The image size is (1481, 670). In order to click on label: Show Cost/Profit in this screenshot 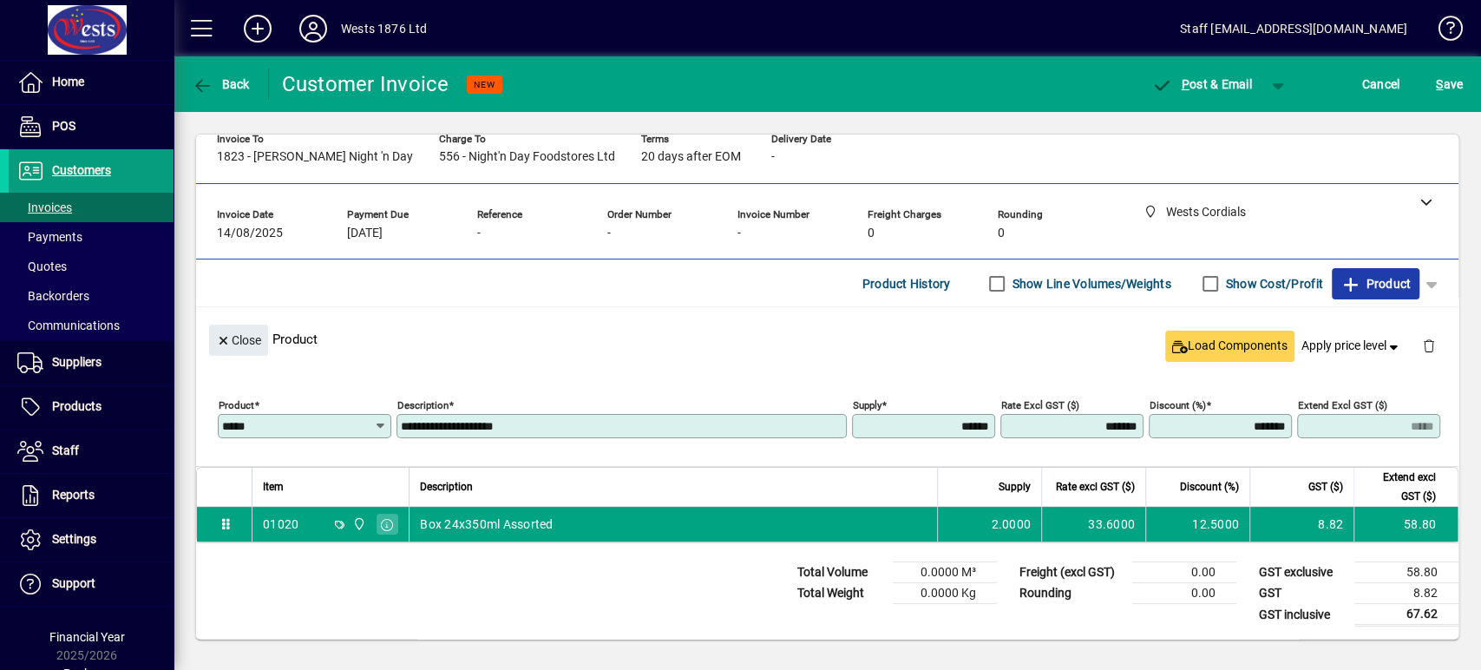, I will do `click(1273, 284)`.